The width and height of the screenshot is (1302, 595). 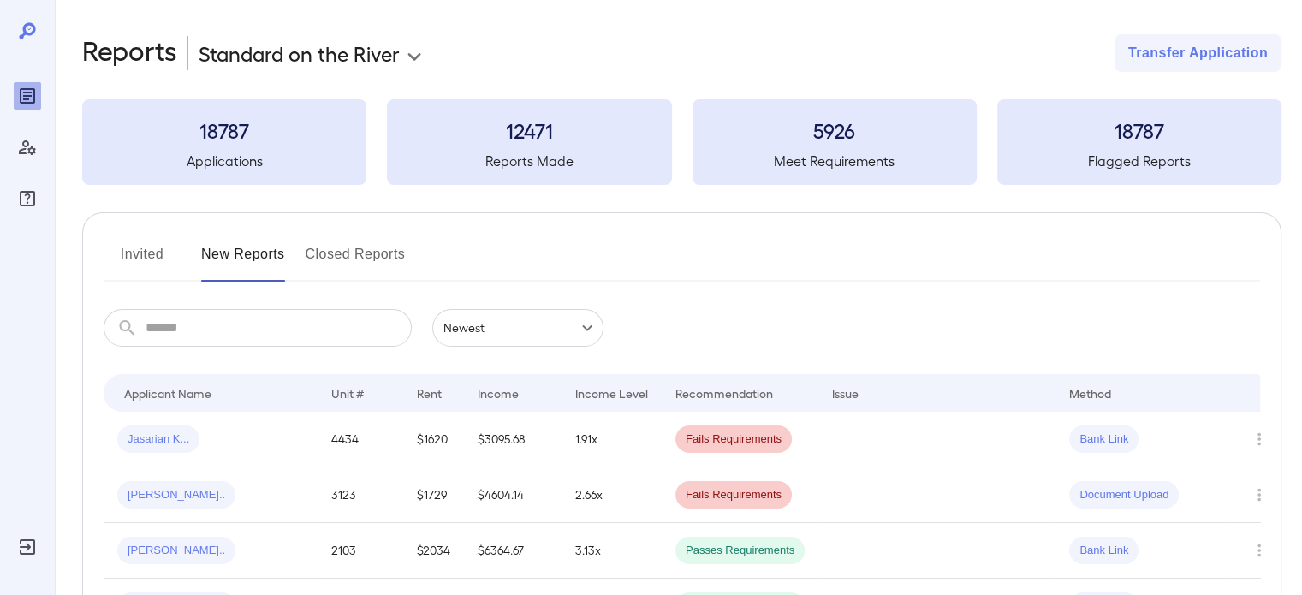 What do you see at coordinates (431, 393) in the screenshot?
I see `div: Rent` at bounding box center [431, 393].